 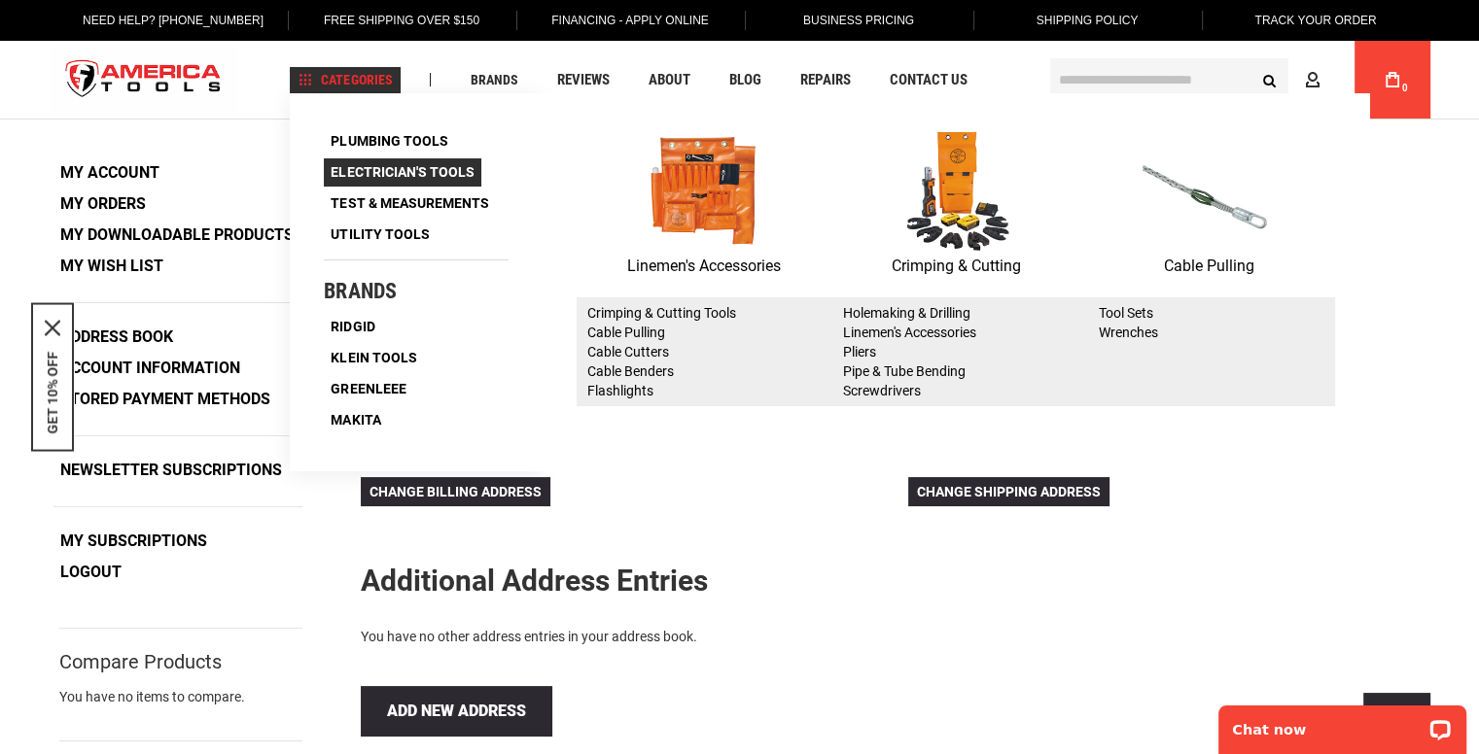 What do you see at coordinates (103, 204) in the screenshot?
I see `a: My Orders` at bounding box center [103, 204].